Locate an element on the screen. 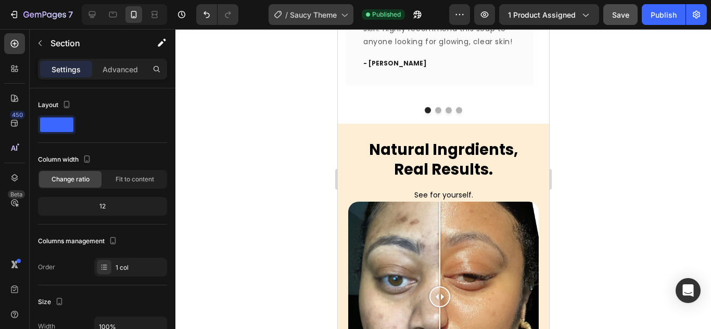 This screenshot has width=711, height=329. span: Change ratio is located at coordinates (70, 180).